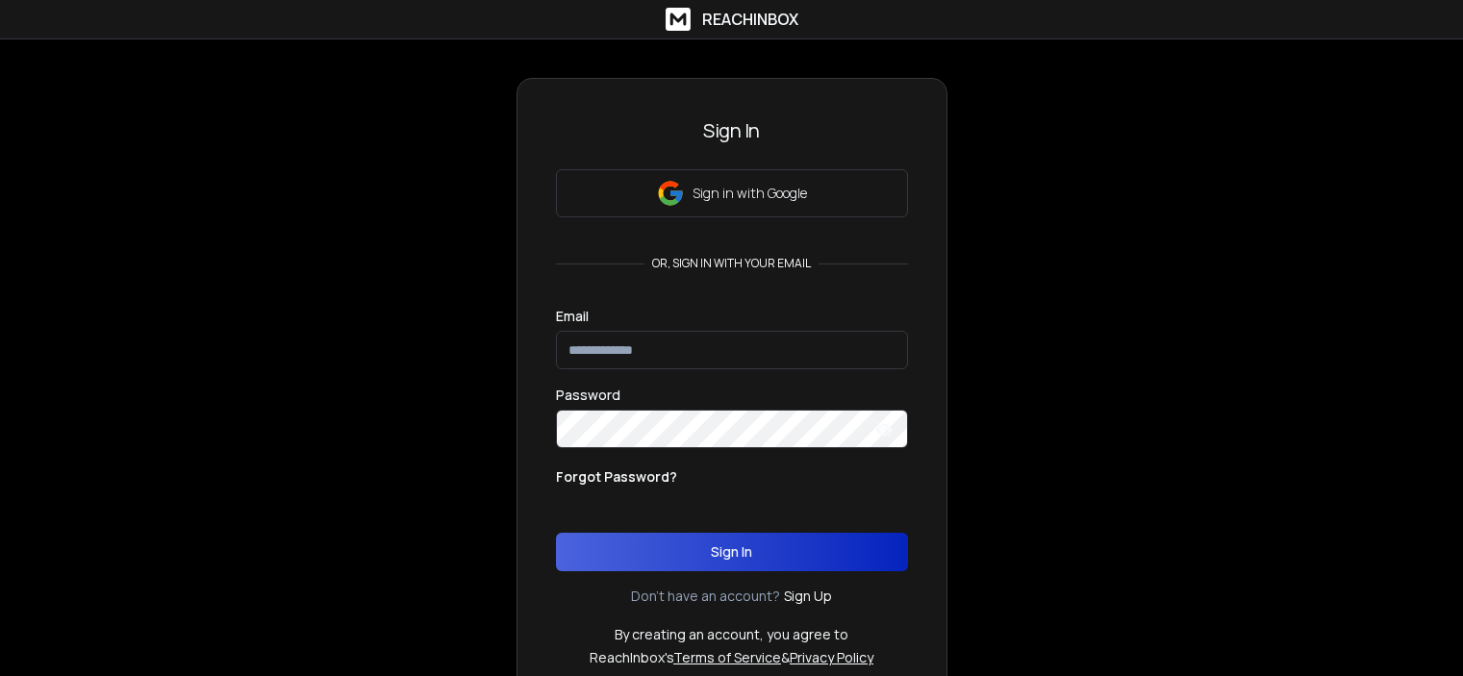 This screenshot has height=676, width=1463. I want to click on label: Password, so click(588, 395).